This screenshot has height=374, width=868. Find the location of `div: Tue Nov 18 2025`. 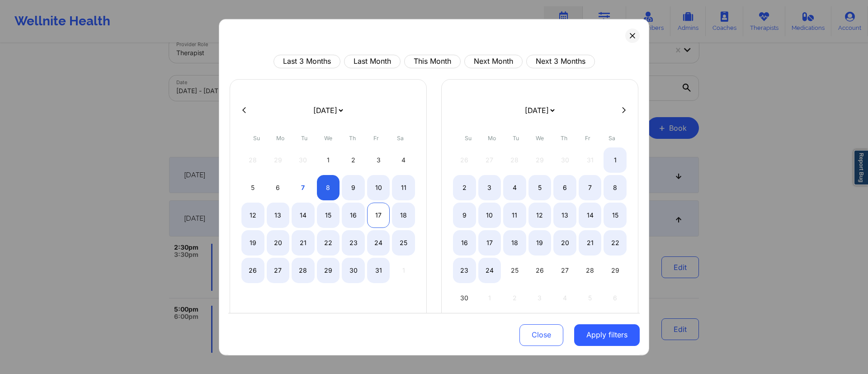

div: Tue Nov 18 2025 is located at coordinates (515, 242).